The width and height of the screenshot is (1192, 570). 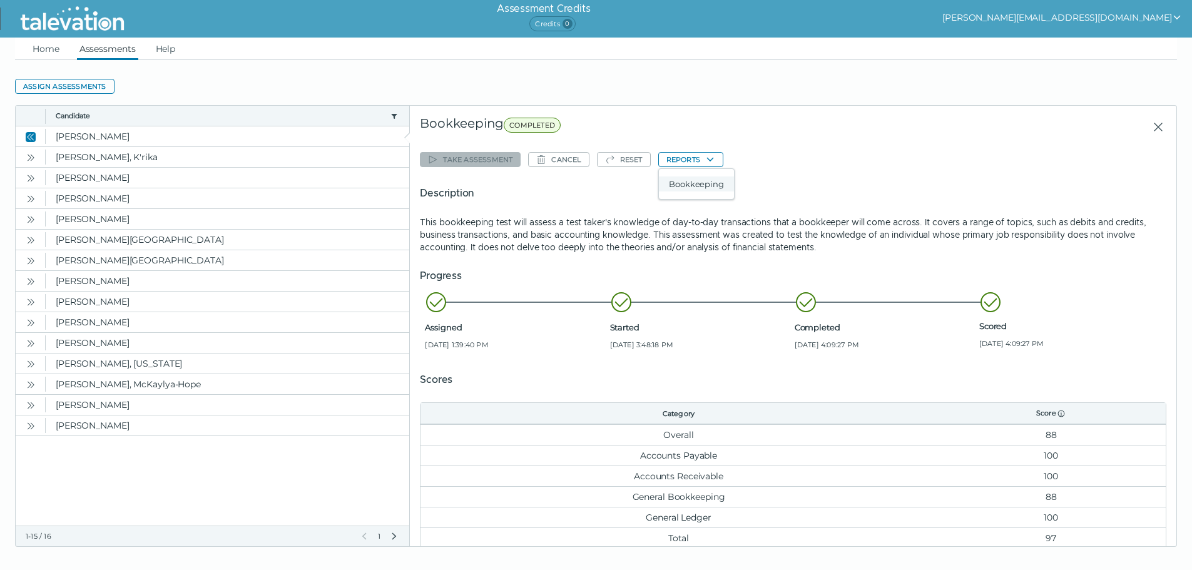 What do you see at coordinates (884, 327) in the screenshot?
I see `span: Completed` at bounding box center [884, 327].